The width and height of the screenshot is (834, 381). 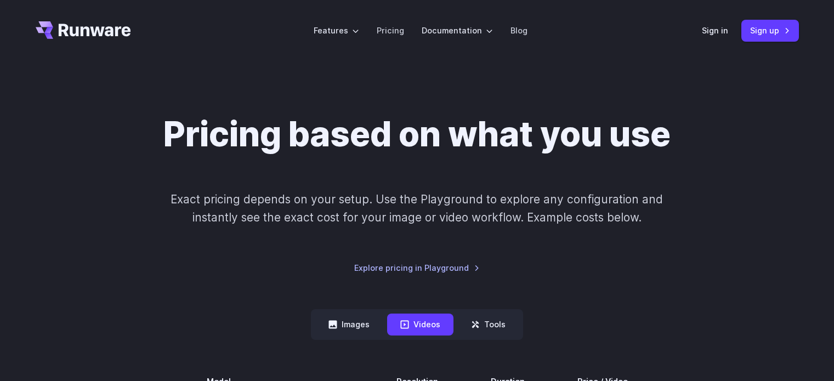 I want to click on button: Tools, so click(x=488, y=324).